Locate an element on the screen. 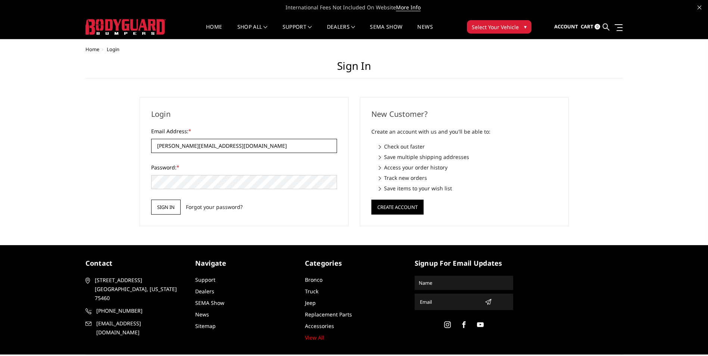  a: Account is located at coordinates (566, 27).